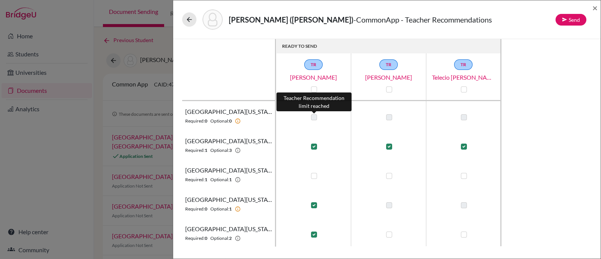 The width and height of the screenshot is (601, 259). What do you see at coordinates (571, 20) in the screenshot?
I see `button: Send` at bounding box center [571, 20].